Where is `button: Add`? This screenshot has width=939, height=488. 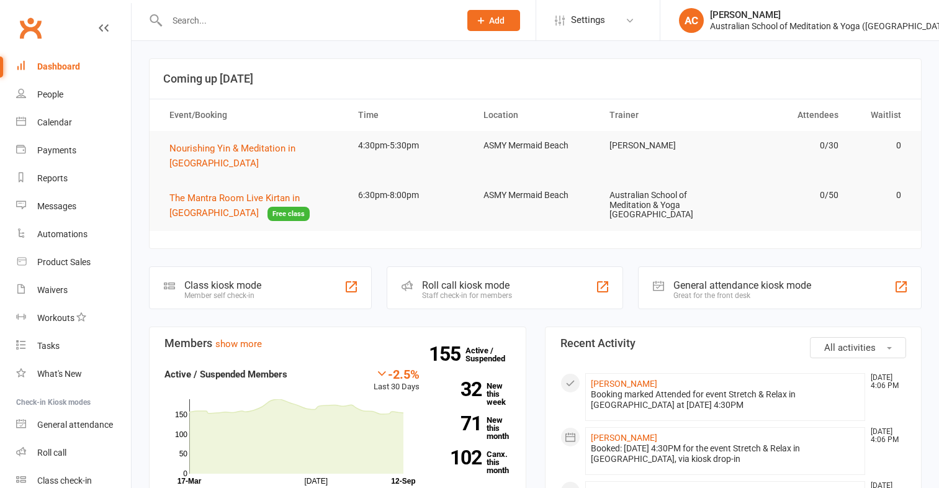 button: Add is located at coordinates (493, 20).